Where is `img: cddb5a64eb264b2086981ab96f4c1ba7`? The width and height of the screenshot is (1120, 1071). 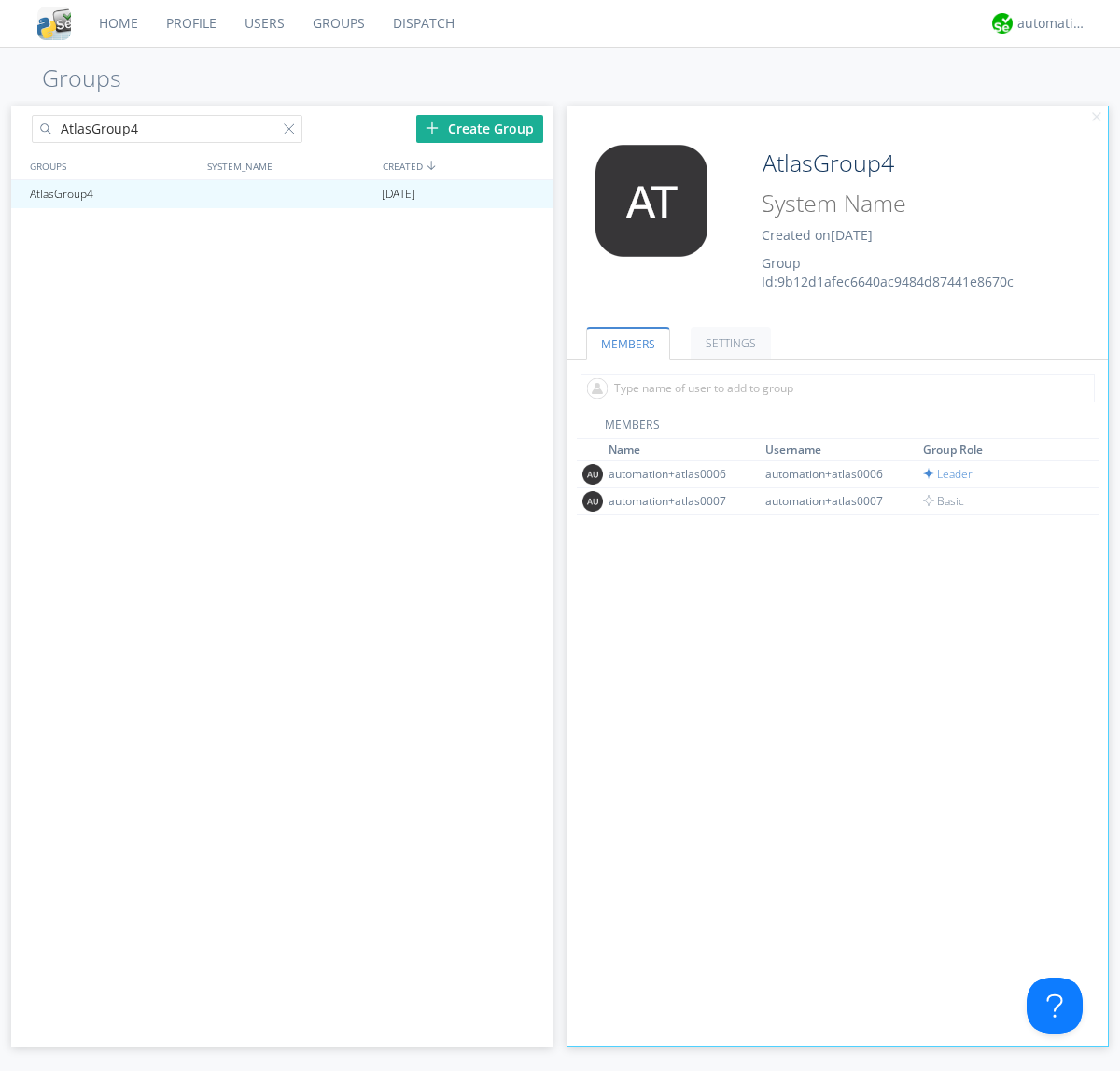
img: cddb5a64eb264b2086981ab96f4c1ba7 is located at coordinates (54, 24).